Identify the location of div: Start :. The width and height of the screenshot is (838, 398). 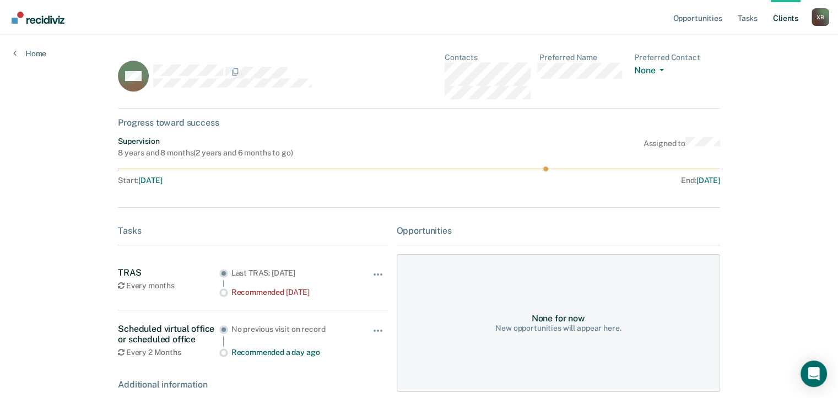
(268, 180).